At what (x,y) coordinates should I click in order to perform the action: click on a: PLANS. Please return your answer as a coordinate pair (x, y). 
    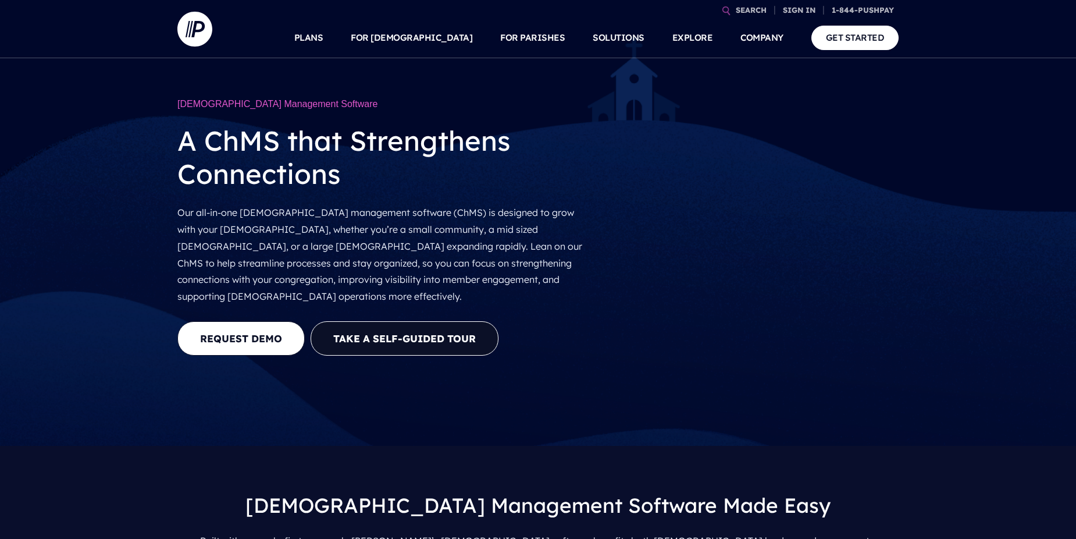
    Looking at the image, I should click on (309, 38).